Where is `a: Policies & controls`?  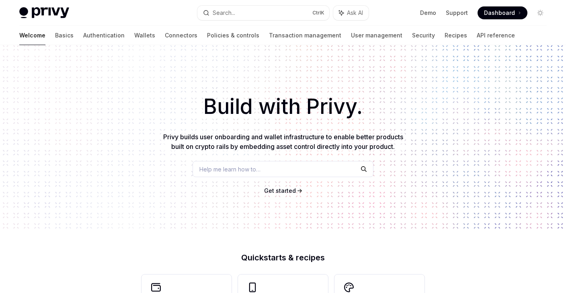
a: Policies & controls is located at coordinates (233, 35).